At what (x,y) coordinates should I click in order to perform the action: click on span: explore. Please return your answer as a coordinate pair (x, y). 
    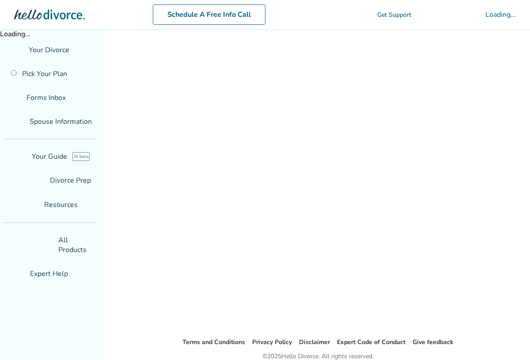
    Looking at the image, I should click on (16, 156).